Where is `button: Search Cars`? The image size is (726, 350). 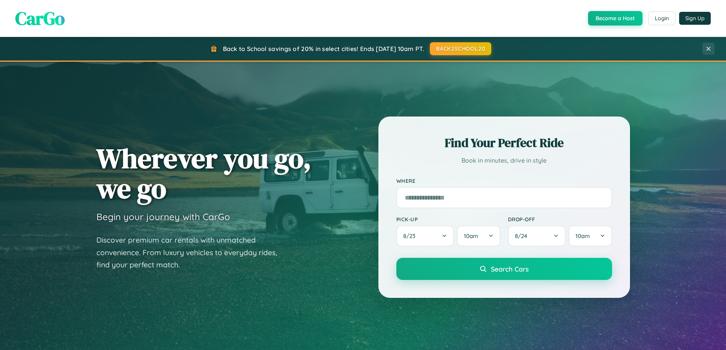
button: Search Cars is located at coordinates (504, 269).